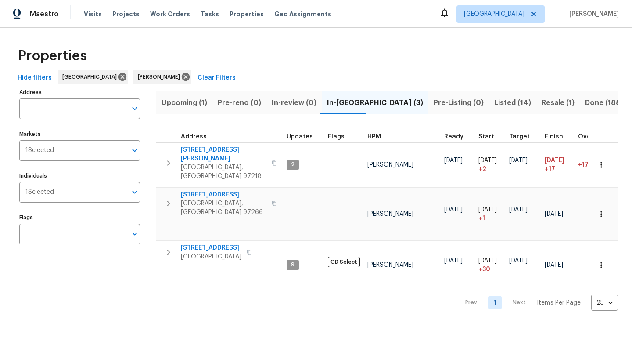 This screenshot has height=342, width=632. I want to click on span: Done (188), so click(604, 103).